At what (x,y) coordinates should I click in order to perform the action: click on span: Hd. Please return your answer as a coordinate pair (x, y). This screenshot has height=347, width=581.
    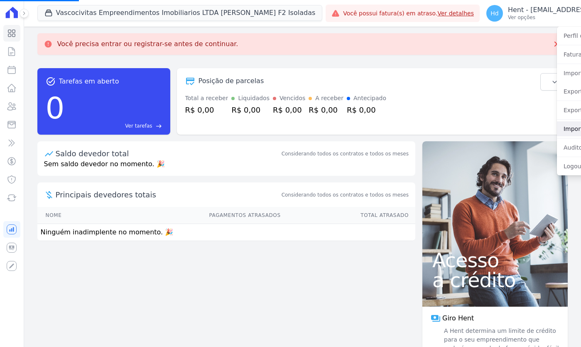
    Looking at the image, I should click on (494, 13).